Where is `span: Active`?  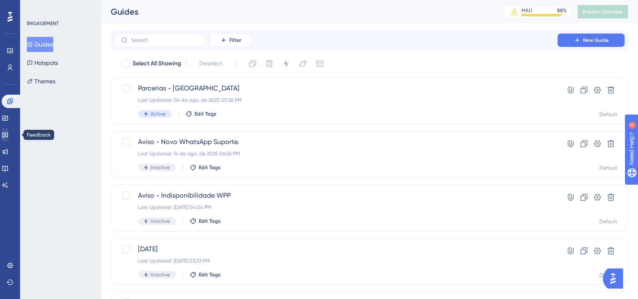 span: Active is located at coordinates (158, 114).